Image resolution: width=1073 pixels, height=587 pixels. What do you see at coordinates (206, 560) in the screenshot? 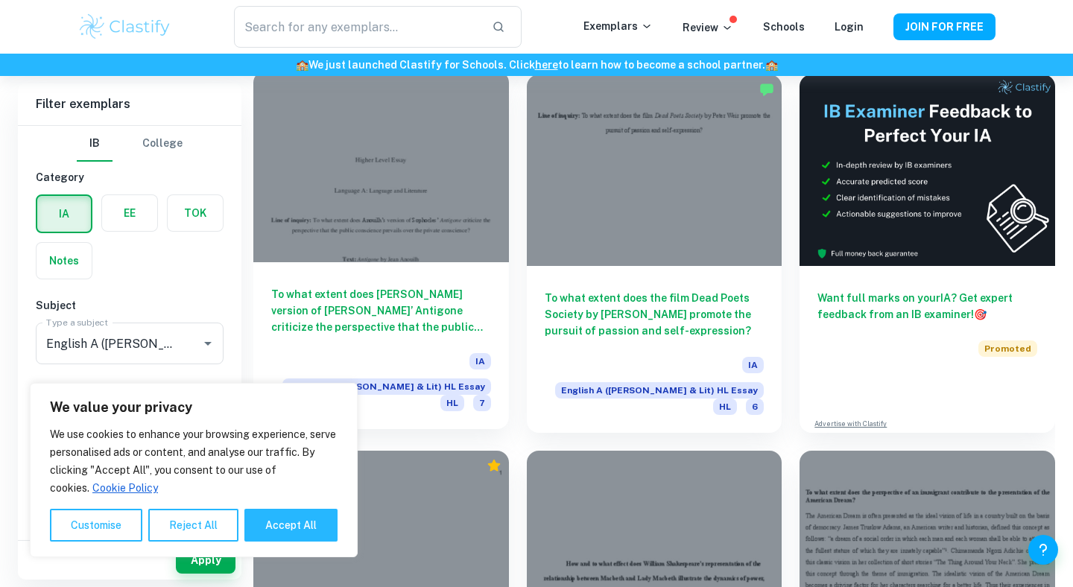
I see `button: Apply` at bounding box center [206, 560].